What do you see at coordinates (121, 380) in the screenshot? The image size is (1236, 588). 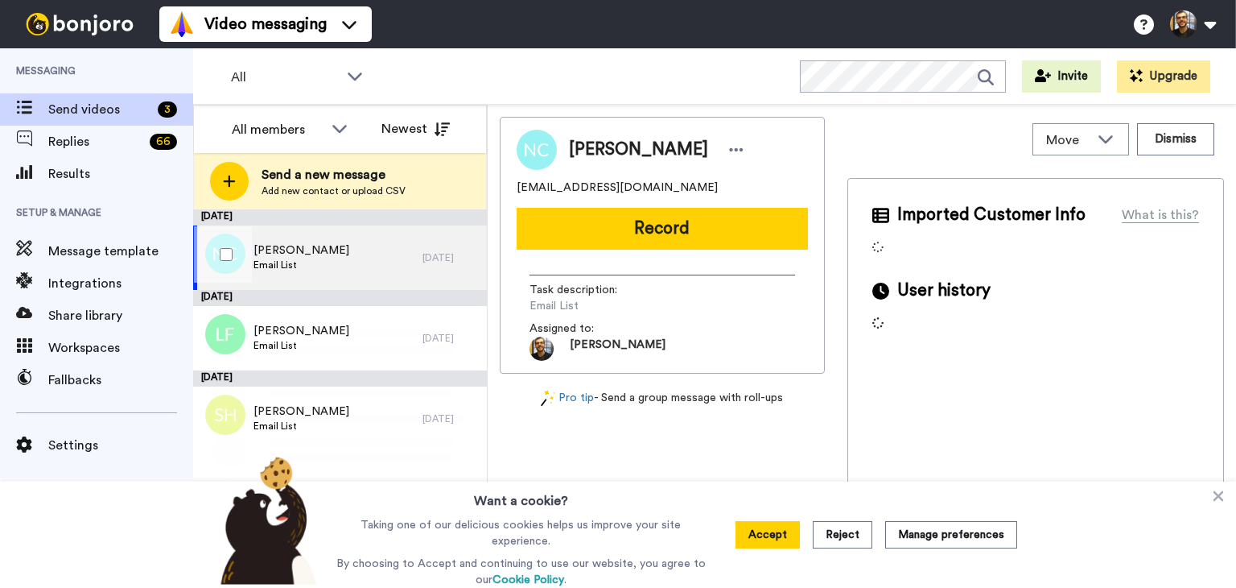 I see `span: Fallbacks` at bounding box center [121, 380].